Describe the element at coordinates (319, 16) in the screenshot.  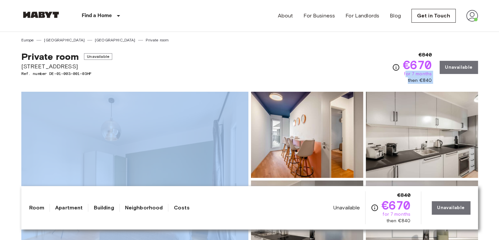
I see `a: For Business` at that location.